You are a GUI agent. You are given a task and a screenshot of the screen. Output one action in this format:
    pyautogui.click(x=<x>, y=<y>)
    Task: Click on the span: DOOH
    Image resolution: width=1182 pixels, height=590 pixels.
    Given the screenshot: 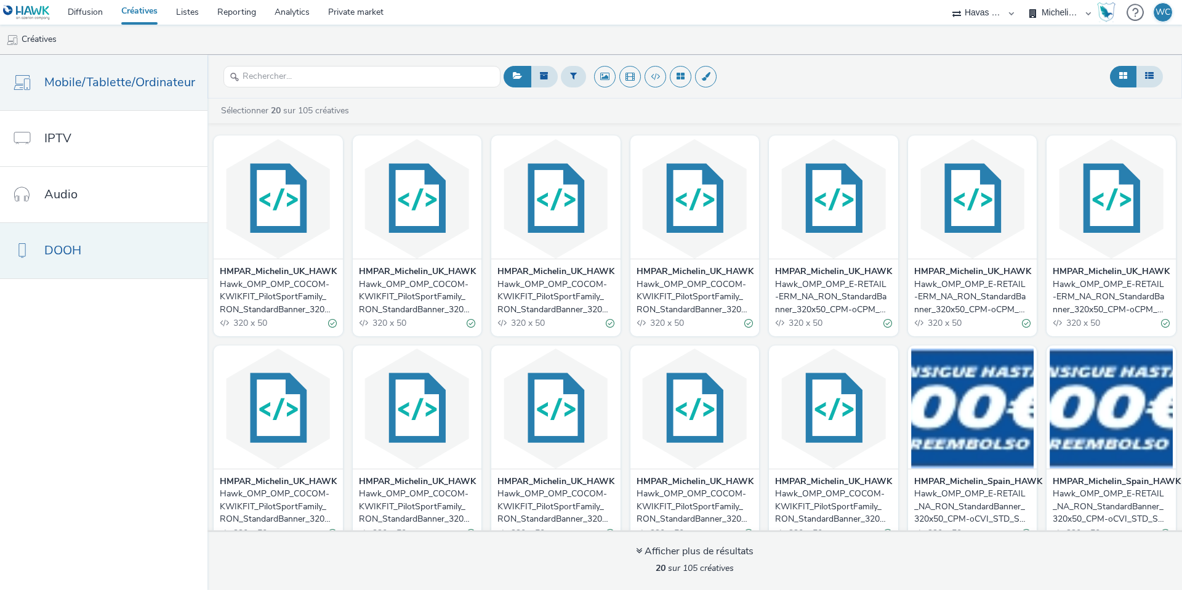 What is the action you would take?
    pyautogui.click(x=63, y=250)
    